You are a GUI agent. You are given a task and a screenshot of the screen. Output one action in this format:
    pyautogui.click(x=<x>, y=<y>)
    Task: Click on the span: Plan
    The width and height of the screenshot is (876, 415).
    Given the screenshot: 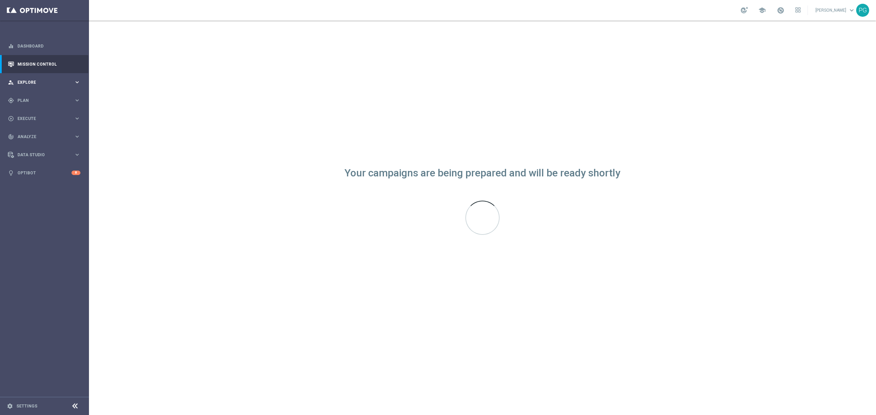 What is the action you would take?
    pyautogui.click(x=45, y=101)
    